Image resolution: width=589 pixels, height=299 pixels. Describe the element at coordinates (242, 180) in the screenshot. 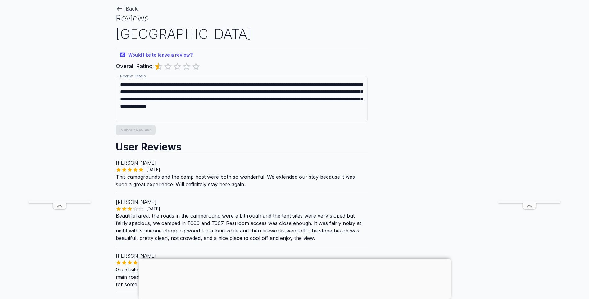

I see `p: This campgrounds and the camp host were both so wonderful. We extended our stay because it was su...` at that location.